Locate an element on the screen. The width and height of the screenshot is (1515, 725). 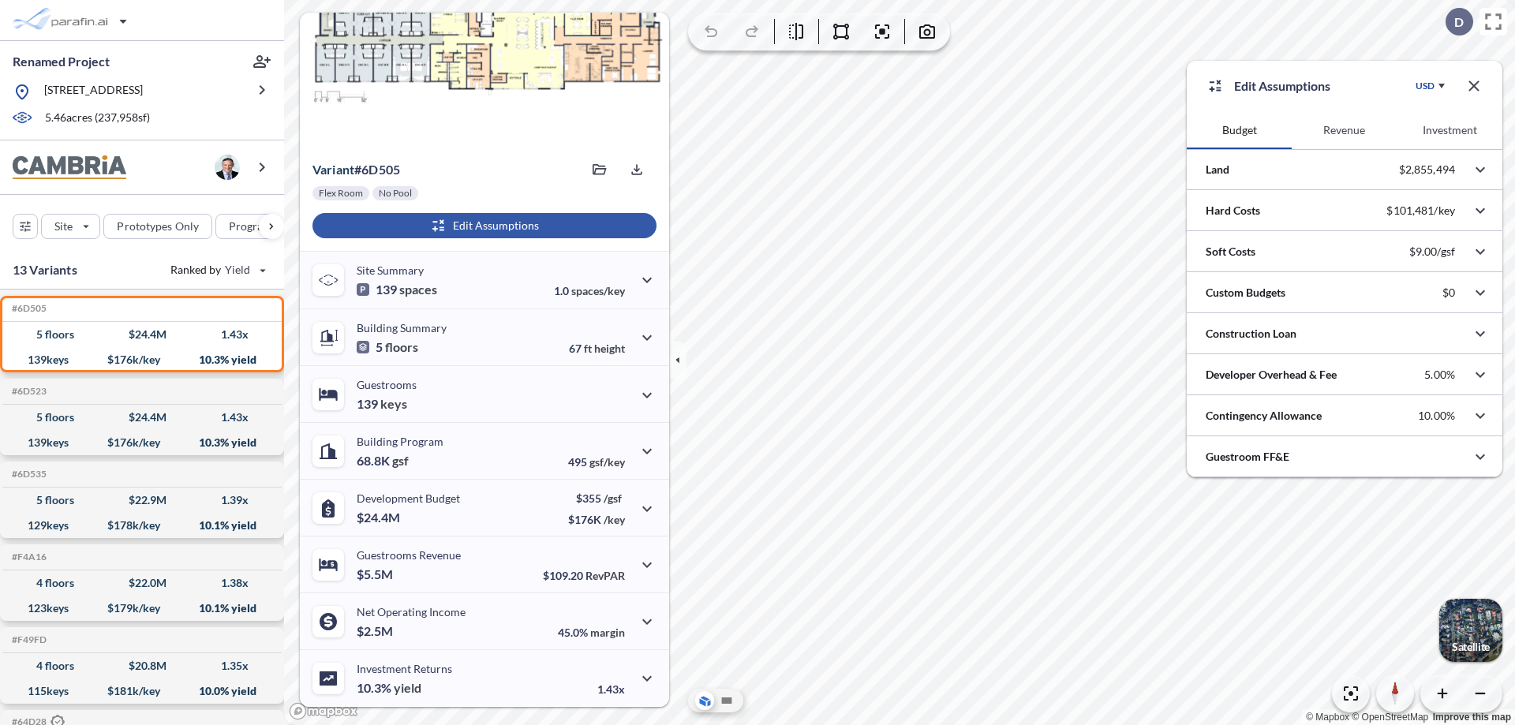
a: Mapbox homepage is located at coordinates (323, 711).